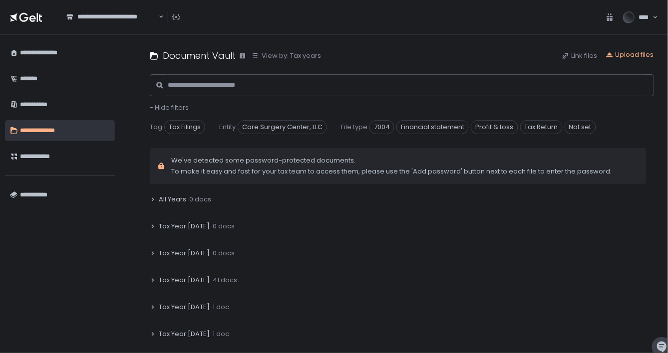 Image resolution: width=668 pixels, height=353 pixels. What do you see at coordinates (541, 127) in the screenshot?
I see `span: Tax Return` at bounding box center [541, 127].